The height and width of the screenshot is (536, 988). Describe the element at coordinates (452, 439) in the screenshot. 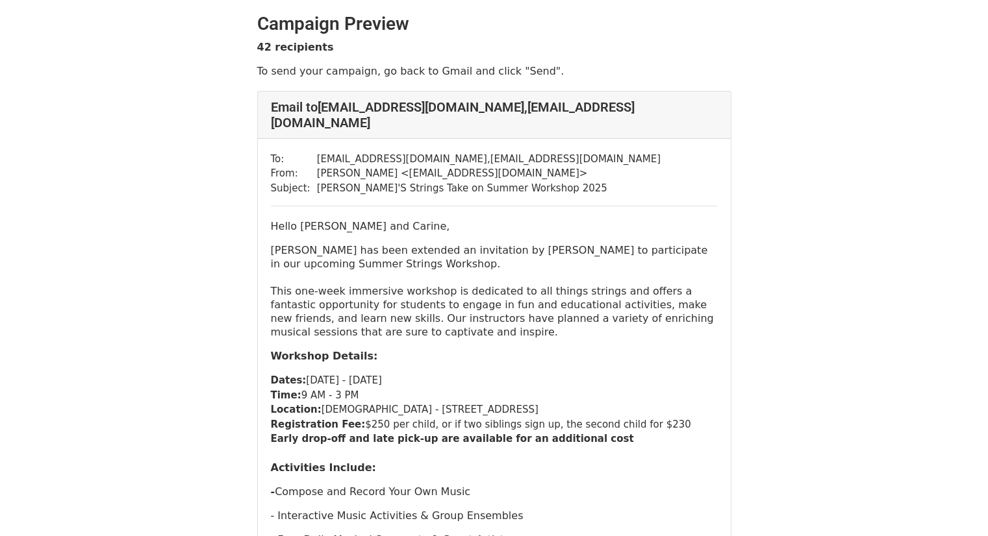

I see `strong: Early drop-off and late pick-up are available for an additional cost` at that location.